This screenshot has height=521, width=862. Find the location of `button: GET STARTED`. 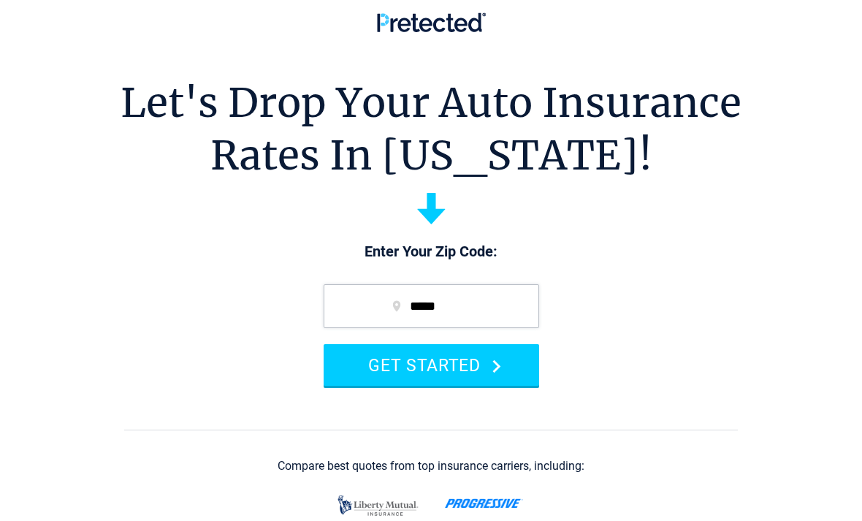

button: GET STARTED is located at coordinates (431, 365).